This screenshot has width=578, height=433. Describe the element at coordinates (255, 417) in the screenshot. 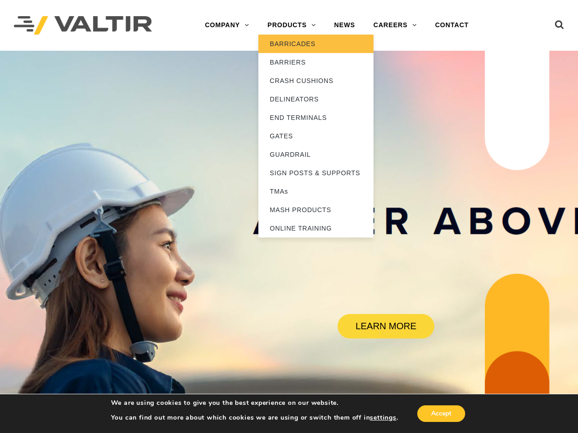

I see `p: You can find out more about which cookies we are using or switch them off in .` at that location.